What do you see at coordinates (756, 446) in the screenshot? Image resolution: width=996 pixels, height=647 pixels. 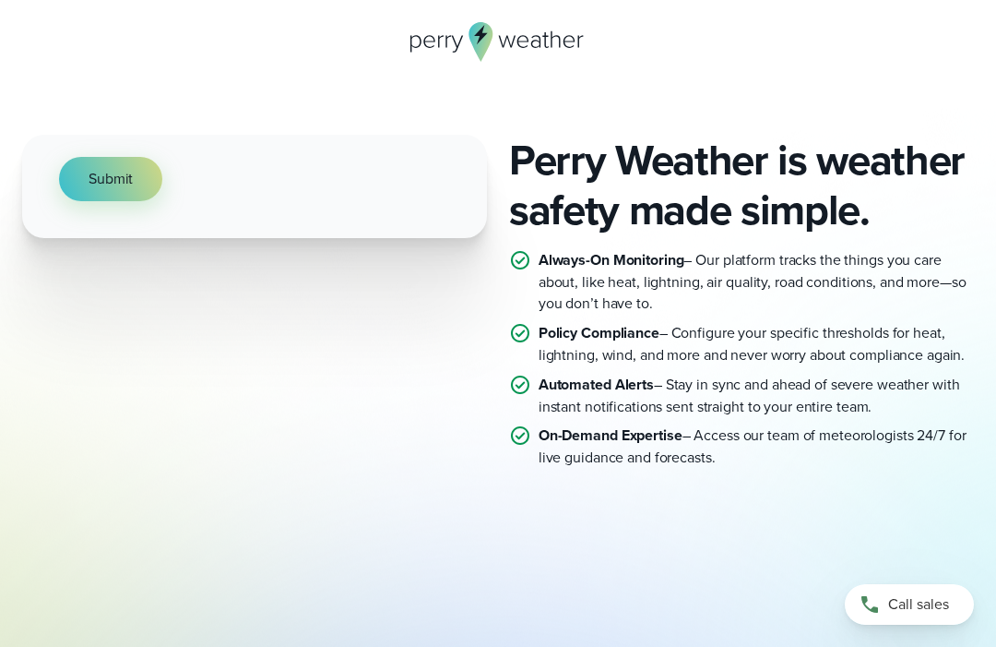 I see `p: – Access our team of meteorologists 24/7 for live guidance and forecasts.` at bounding box center [756, 446].